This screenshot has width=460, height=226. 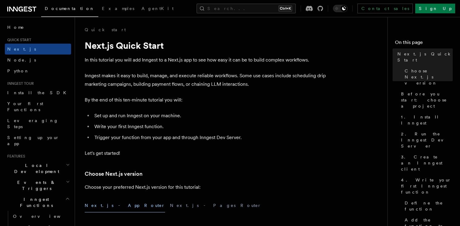 I want to click on span: Local Development, so click(x=35, y=168).